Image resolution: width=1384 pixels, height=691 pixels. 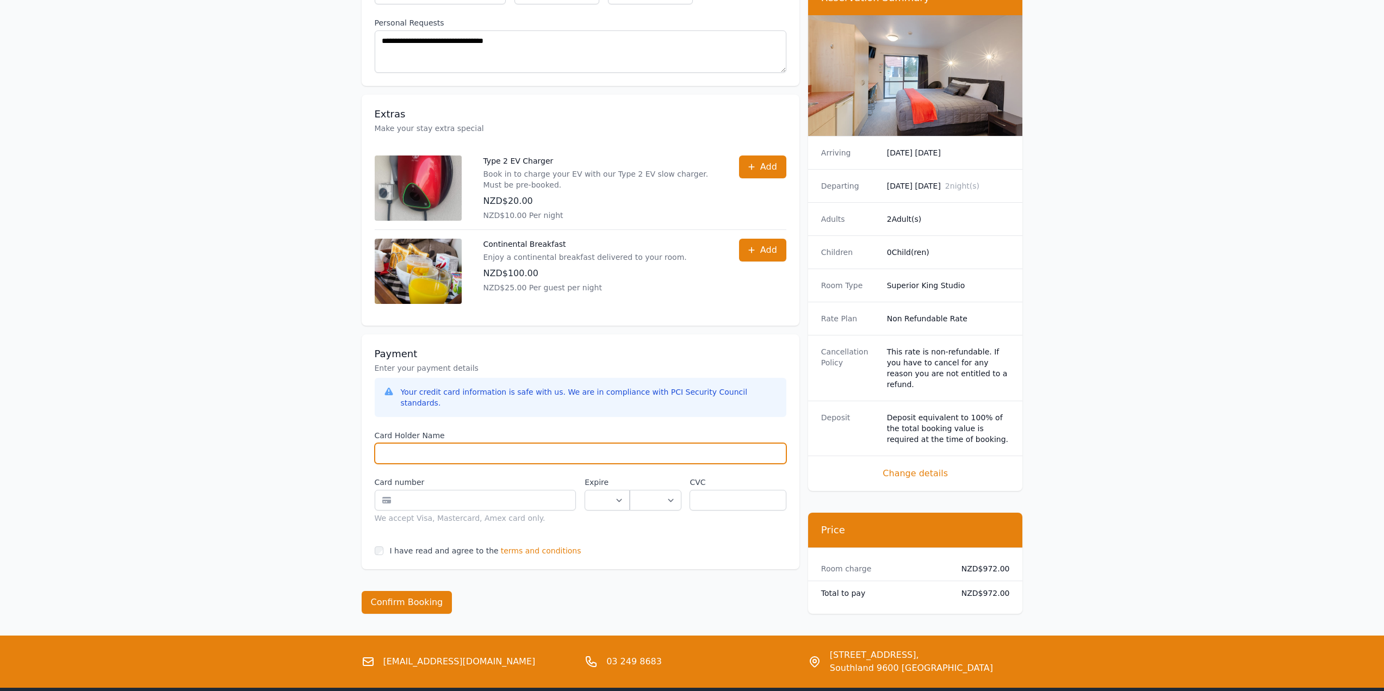 I want to click on button: Confirm Booking, so click(x=407, y=603).